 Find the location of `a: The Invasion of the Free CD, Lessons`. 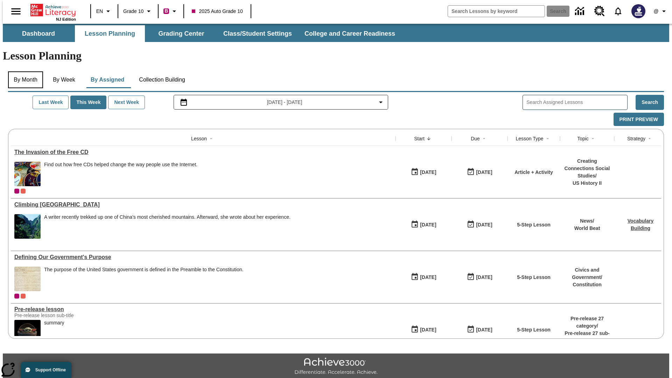

a: The Invasion of the Free CD, Lessons is located at coordinates (203, 152).